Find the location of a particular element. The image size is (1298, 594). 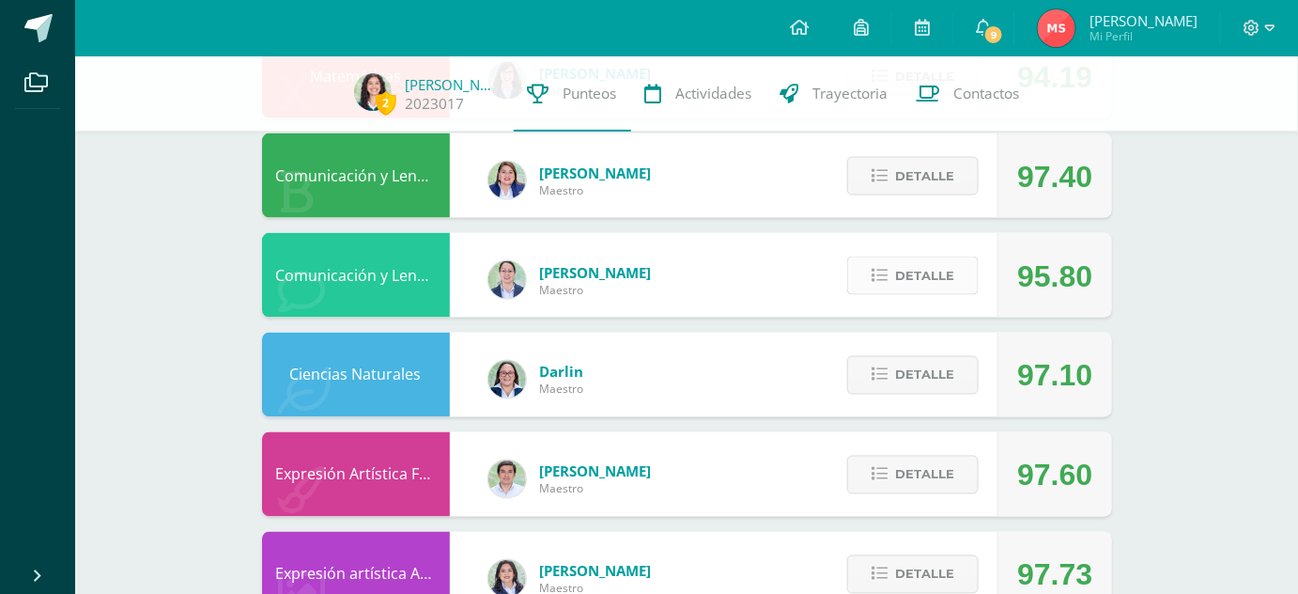

span: Mi Perfil is located at coordinates (1143, 36).